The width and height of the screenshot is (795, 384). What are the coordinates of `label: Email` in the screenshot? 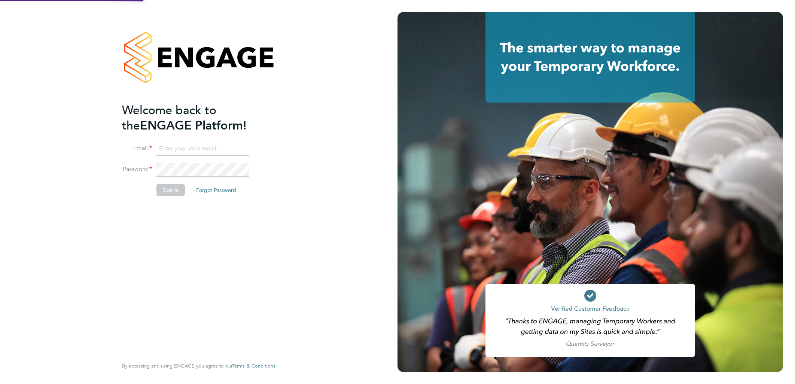 It's located at (137, 148).